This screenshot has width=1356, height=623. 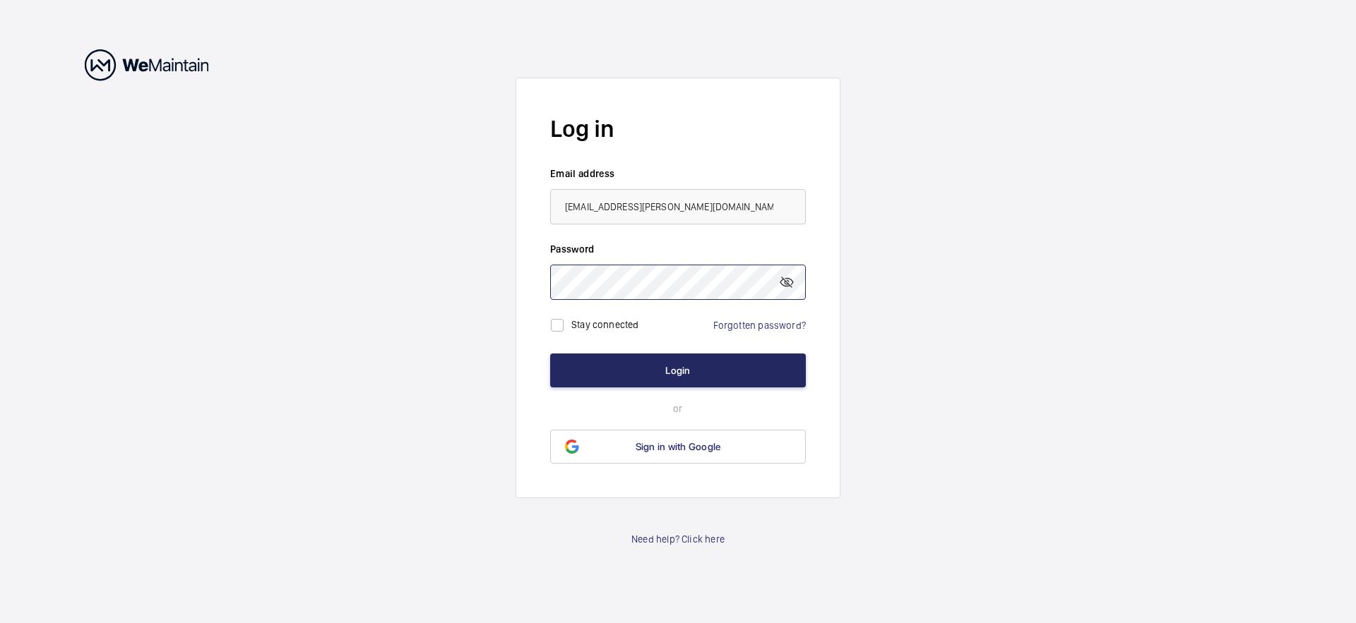 I want to click on a: Need help? Click here, so click(x=678, y=539).